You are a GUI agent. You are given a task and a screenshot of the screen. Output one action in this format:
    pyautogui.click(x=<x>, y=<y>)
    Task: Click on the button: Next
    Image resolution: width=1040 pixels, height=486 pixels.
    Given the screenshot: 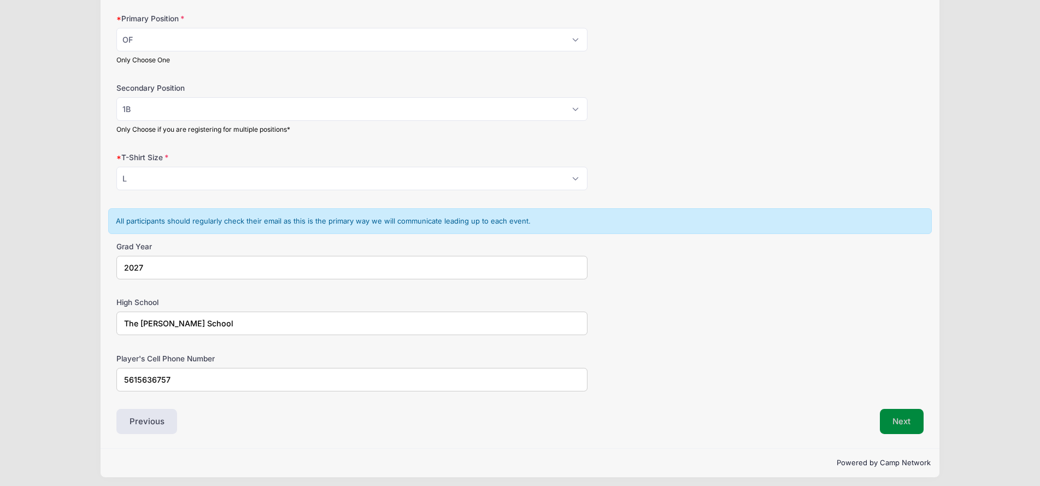 What is the action you would take?
    pyautogui.click(x=902, y=421)
    